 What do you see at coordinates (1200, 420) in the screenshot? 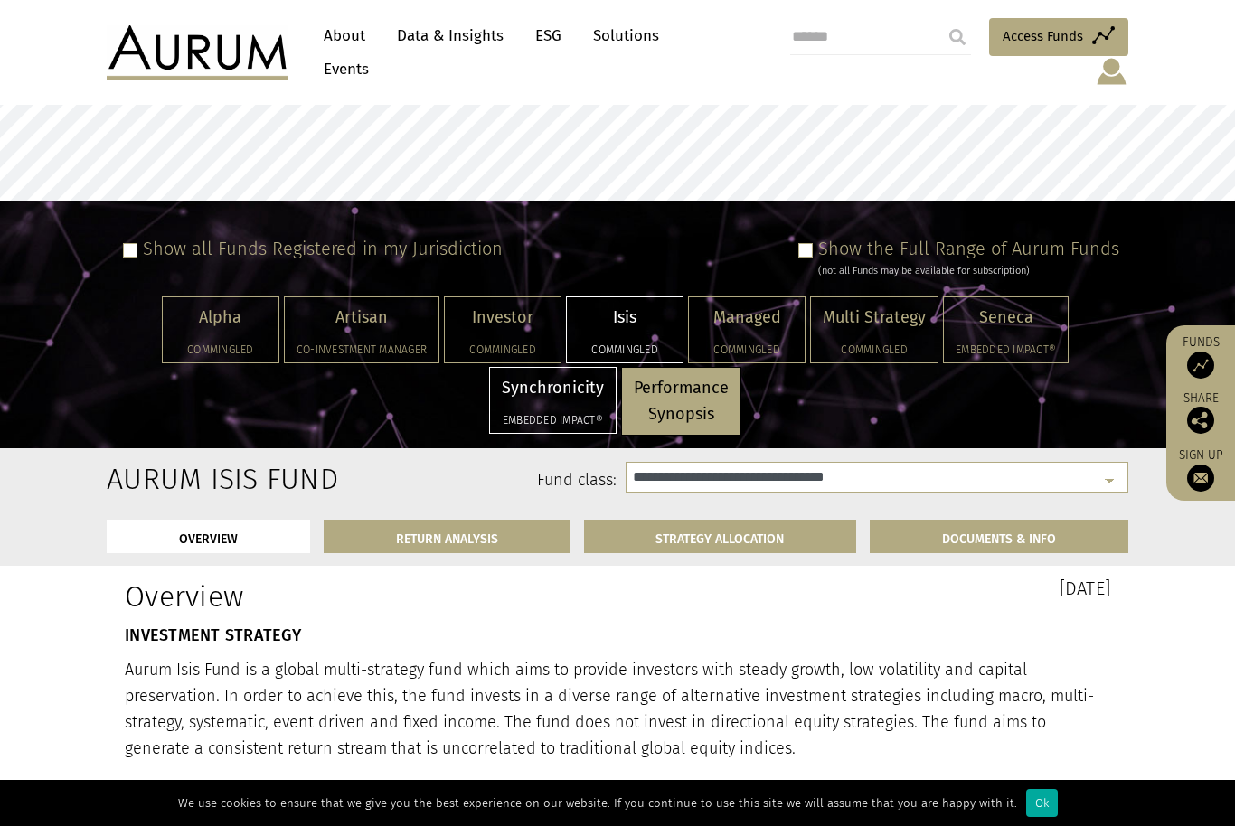
I see `img: Share this post` at bounding box center [1200, 420].